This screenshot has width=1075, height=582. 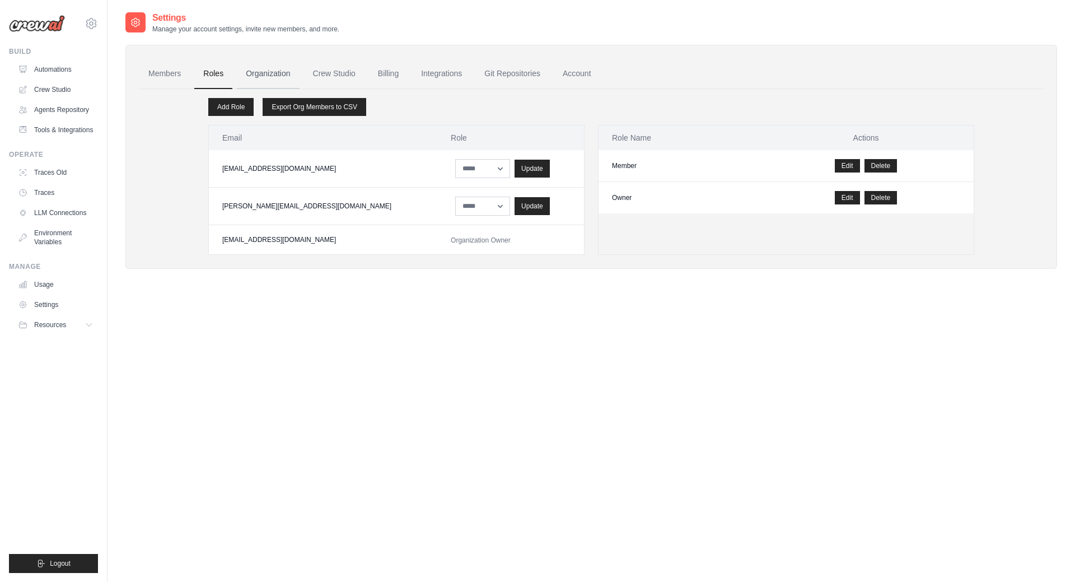 I want to click on a: LLM Connections, so click(x=55, y=213).